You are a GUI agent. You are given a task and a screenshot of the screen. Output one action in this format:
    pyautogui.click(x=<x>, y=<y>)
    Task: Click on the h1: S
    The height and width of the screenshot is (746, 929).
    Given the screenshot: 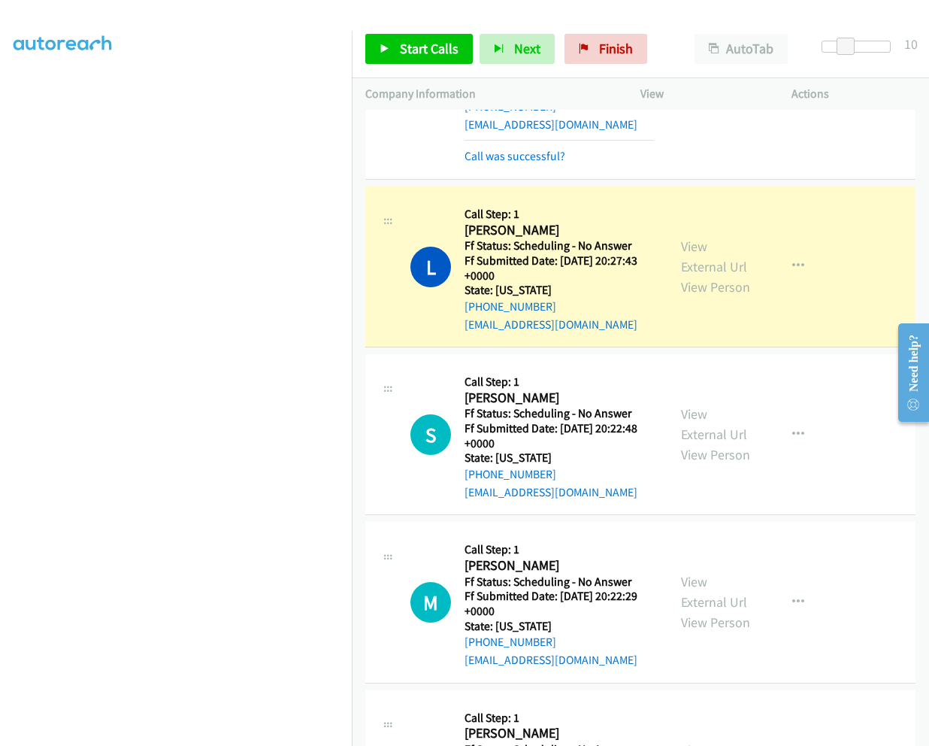 What is the action you would take?
    pyautogui.click(x=431, y=435)
    